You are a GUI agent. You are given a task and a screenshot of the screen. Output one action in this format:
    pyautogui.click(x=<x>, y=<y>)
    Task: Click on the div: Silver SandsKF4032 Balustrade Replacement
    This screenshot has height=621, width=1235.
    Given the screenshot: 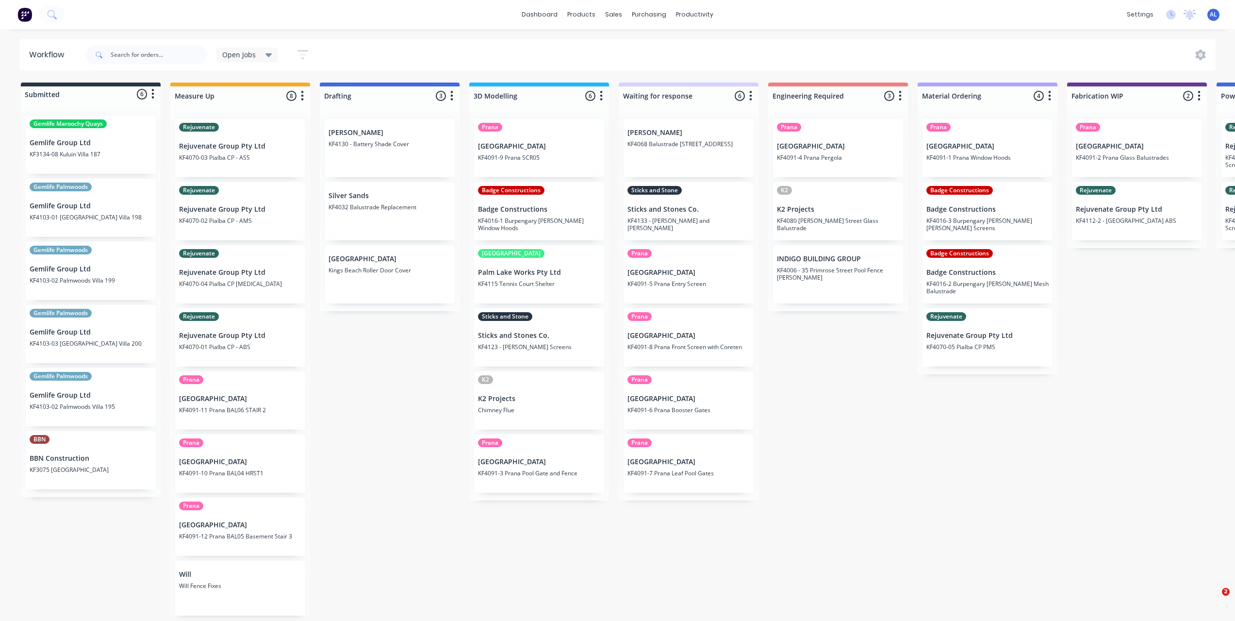 What is the action you would take?
    pyautogui.click(x=390, y=211)
    